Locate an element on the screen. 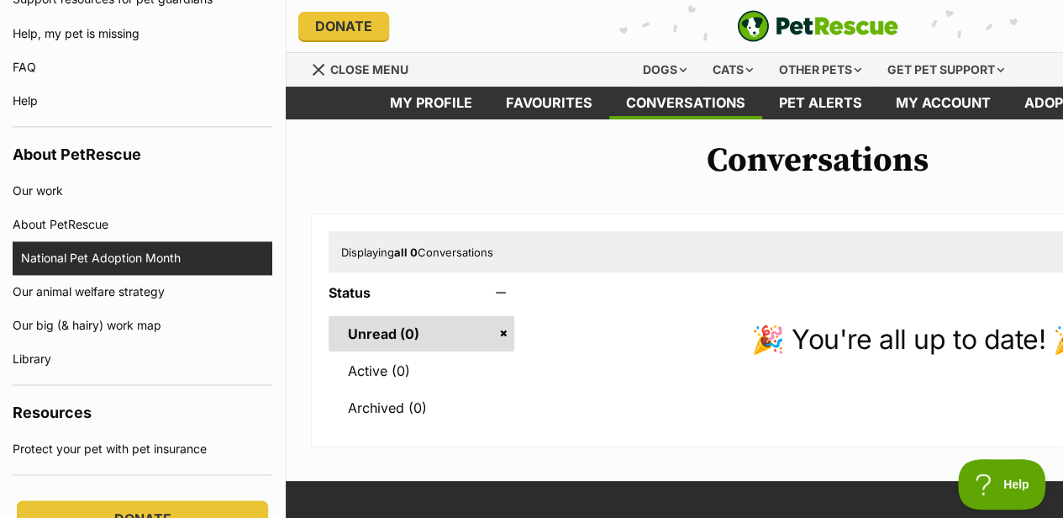  a: Our big (& hairy) work map is located at coordinates (142, 325).